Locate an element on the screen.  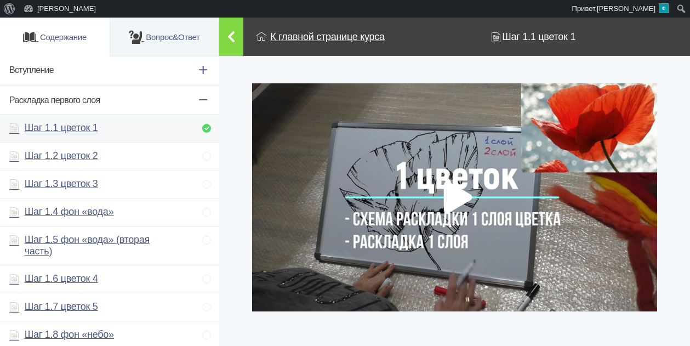
span: Шаг 1.4 фон «вода» is located at coordinates (69, 212).